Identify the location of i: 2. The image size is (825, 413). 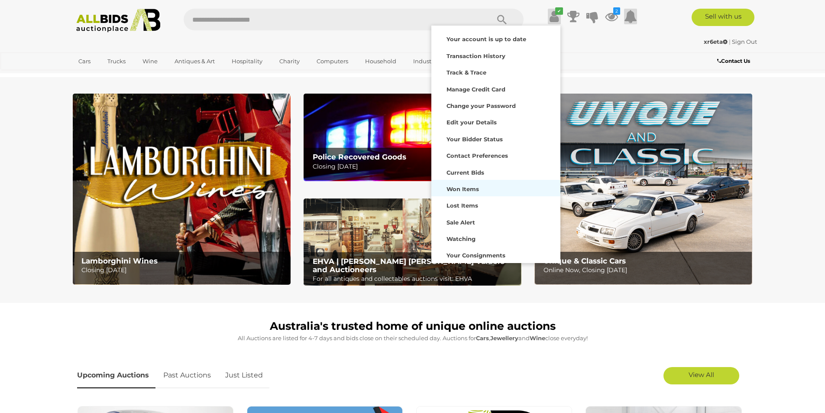
(617, 11).